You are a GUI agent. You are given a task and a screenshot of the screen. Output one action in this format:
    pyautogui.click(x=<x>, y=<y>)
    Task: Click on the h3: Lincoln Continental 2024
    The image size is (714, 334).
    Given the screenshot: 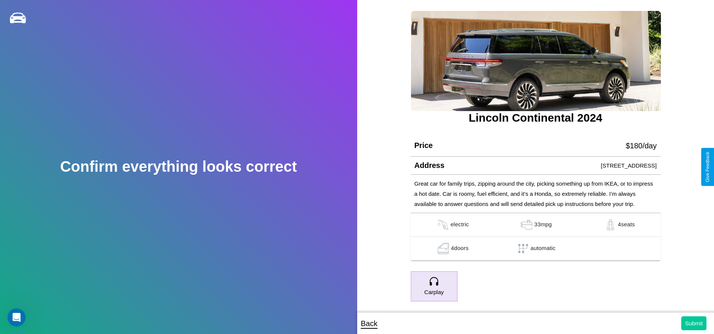 What is the action you would take?
    pyautogui.click(x=536, y=118)
    